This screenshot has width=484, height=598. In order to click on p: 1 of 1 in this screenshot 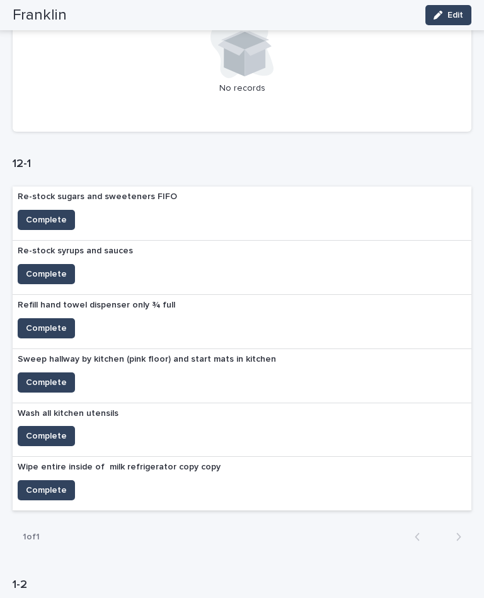, I will do `click(31, 537)`.